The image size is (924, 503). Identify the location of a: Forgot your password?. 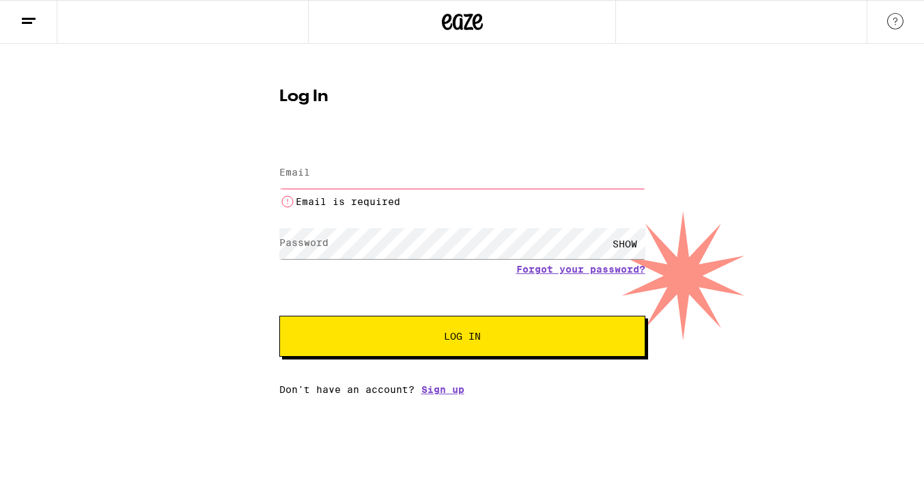
(581, 269).